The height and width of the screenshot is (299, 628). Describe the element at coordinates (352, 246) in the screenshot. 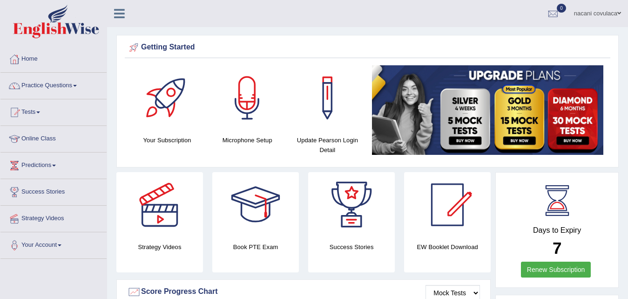

I see `h4: Success Stories` at that location.